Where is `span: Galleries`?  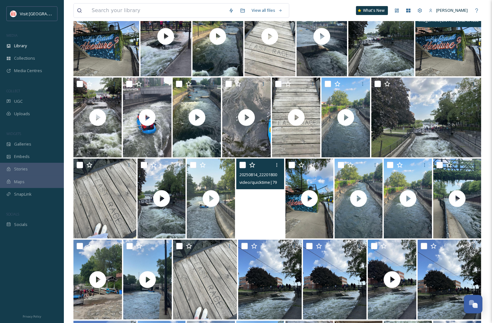 span: Galleries is located at coordinates (23, 144).